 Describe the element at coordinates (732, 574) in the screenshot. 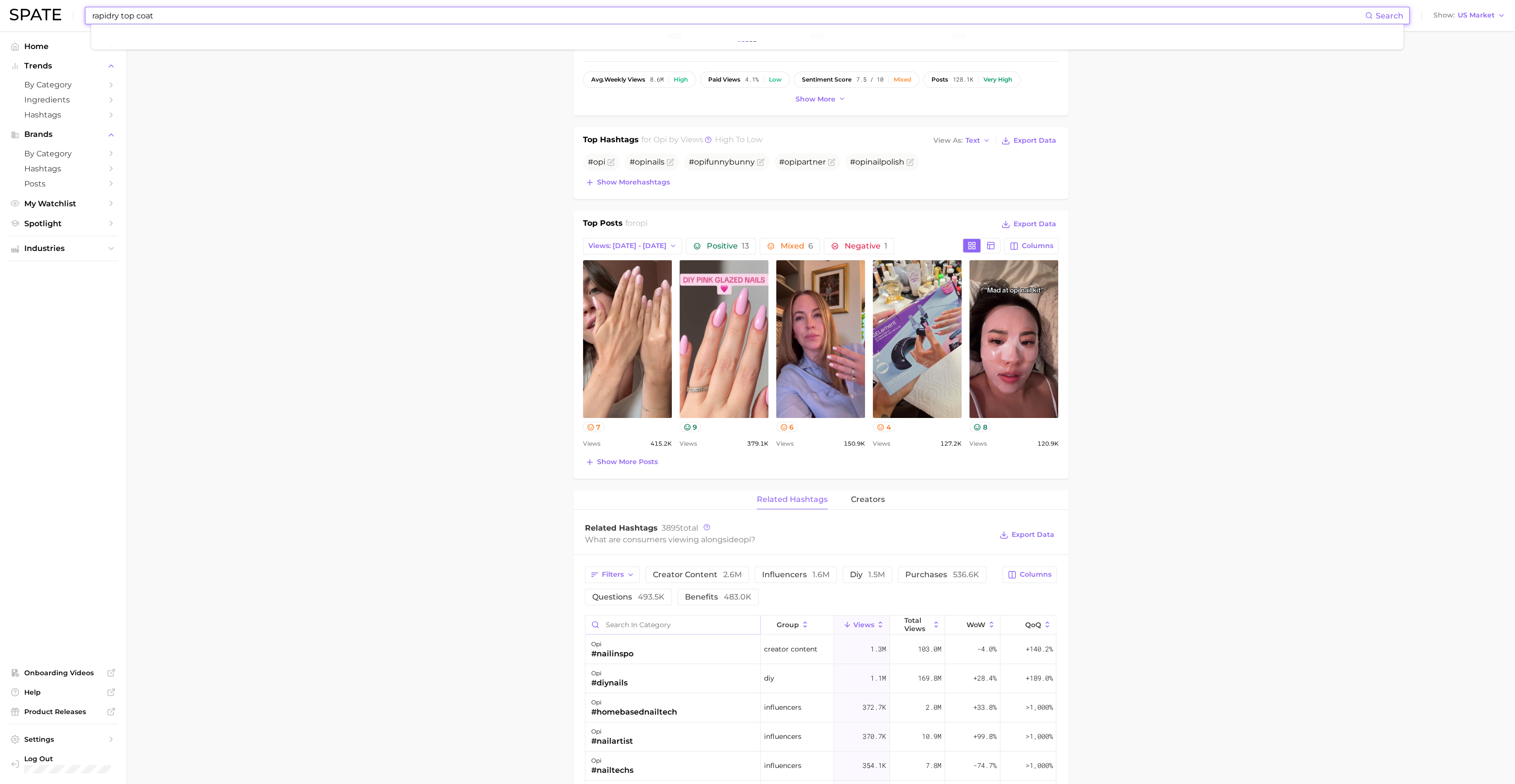

I see `span: 2.6m` at that location.